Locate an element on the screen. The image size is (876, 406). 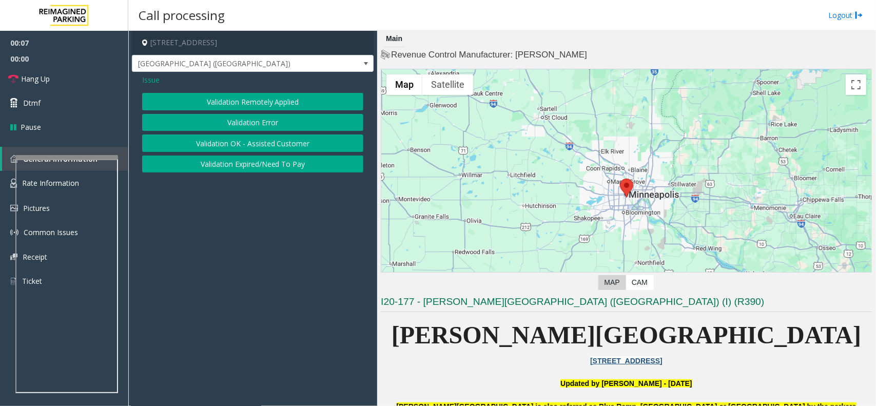
div: Main is located at coordinates (394, 39).